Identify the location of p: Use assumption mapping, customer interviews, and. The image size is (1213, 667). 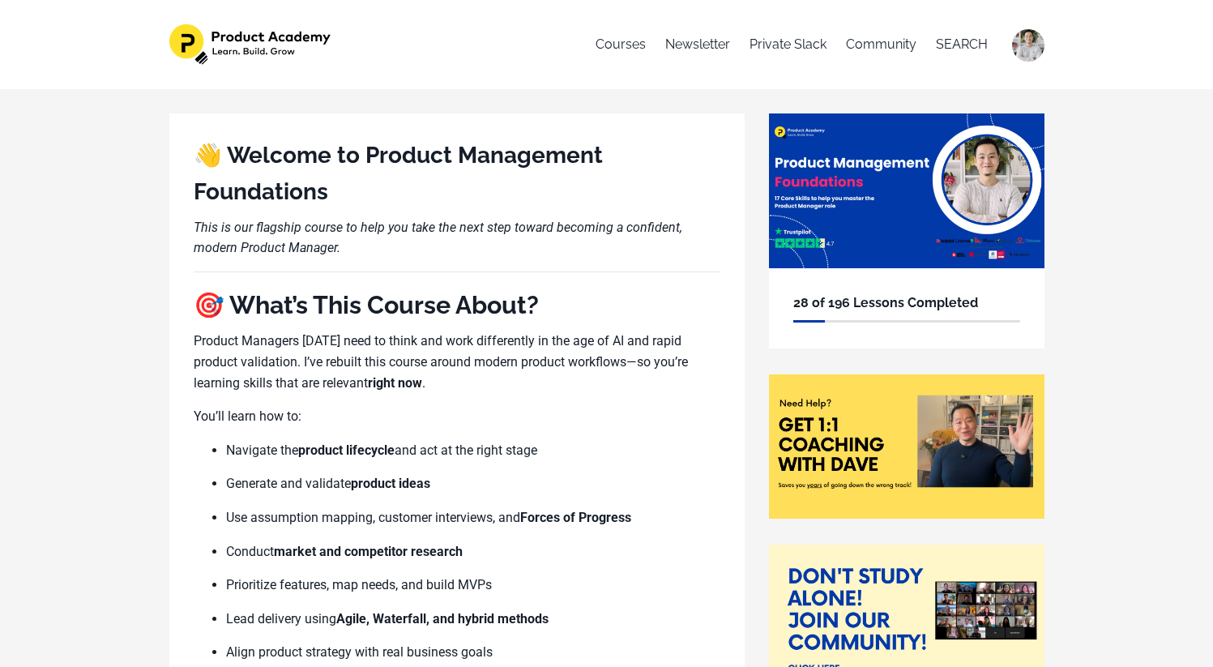
(473, 518).